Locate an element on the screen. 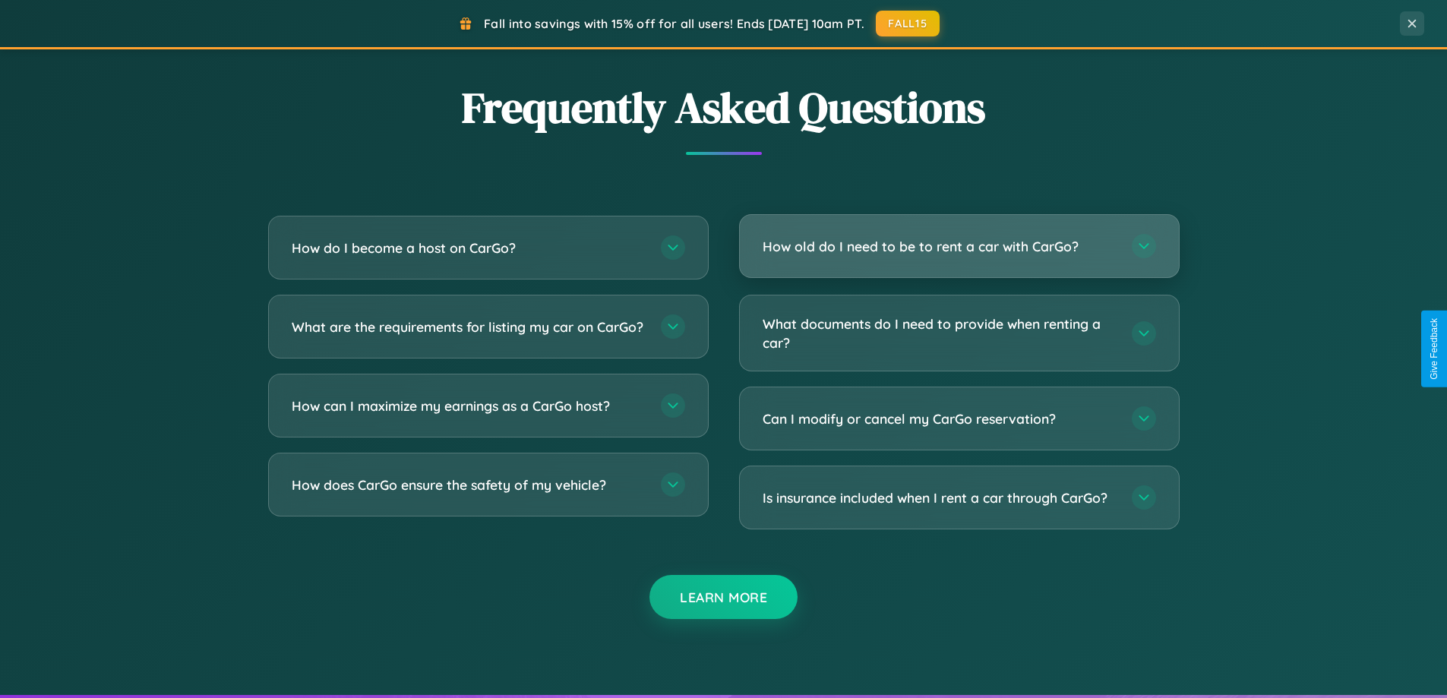 This screenshot has height=698, width=1447. h3: How do I become a host on CarGo? is located at coordinates (469, 248).